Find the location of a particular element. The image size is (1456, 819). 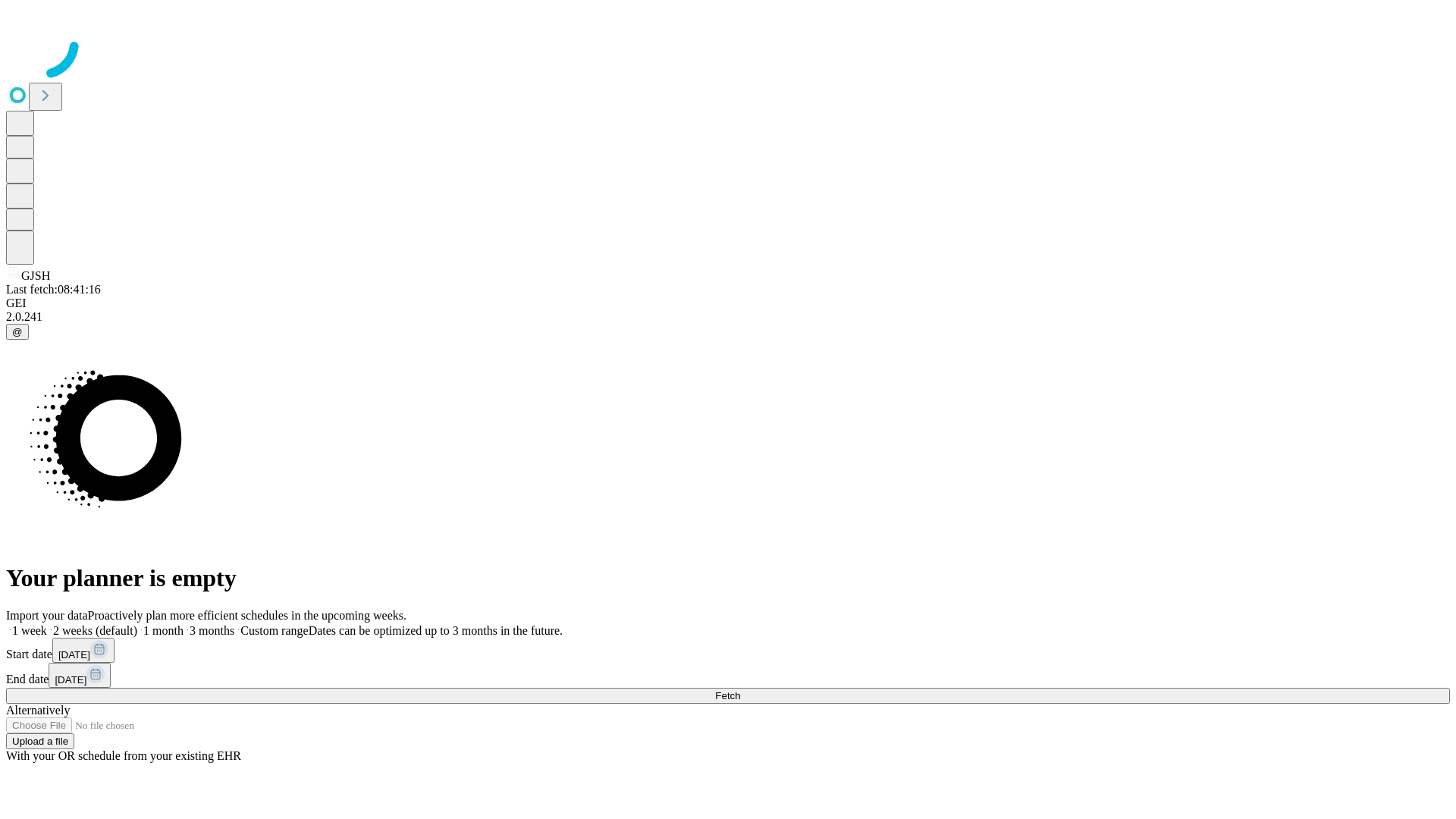

span: Import your data is located at coordinates (47, 615).